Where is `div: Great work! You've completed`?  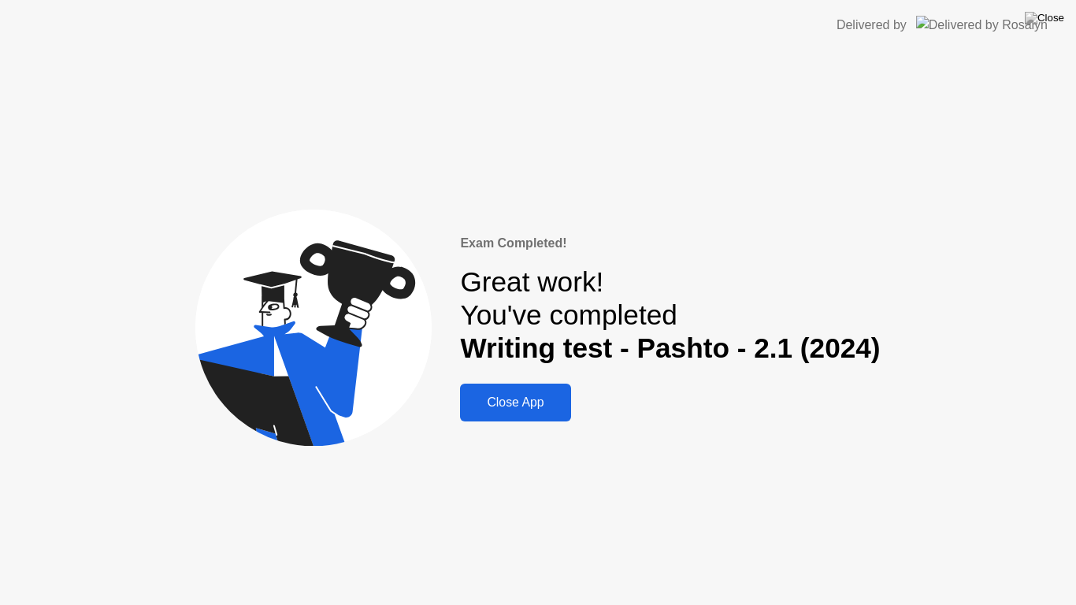 div: Great work! You've completed is located at coordinates (669, 315).